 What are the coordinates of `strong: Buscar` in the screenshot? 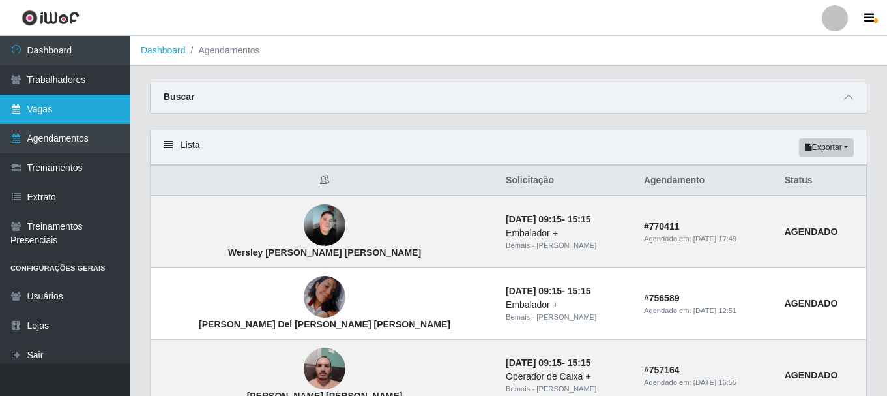 It's located at (179, 96).